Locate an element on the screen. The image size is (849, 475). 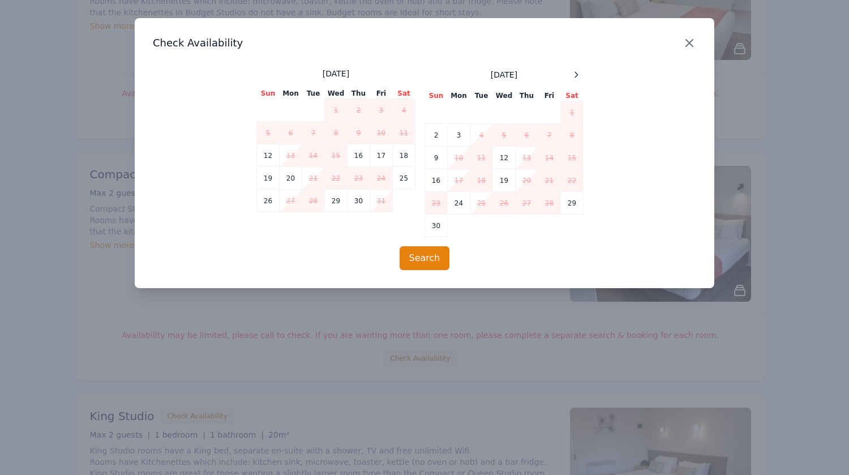
button: Search is located at coordinates (425, 258).